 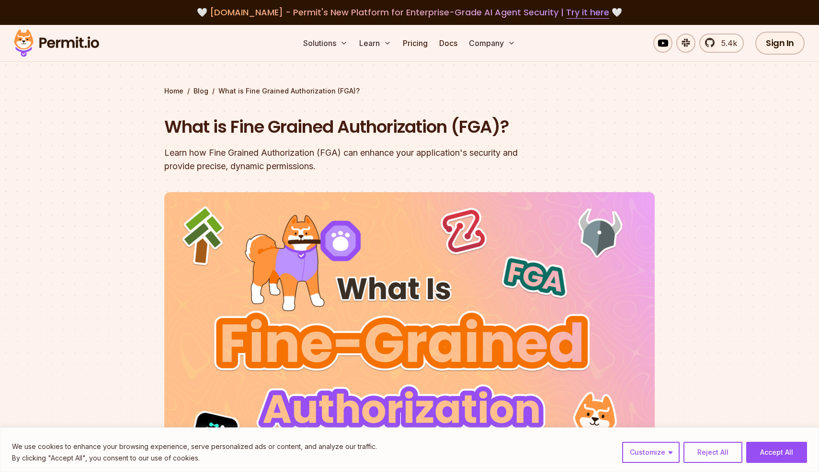 I want to click on button: Reject All, so click(x=713, y=452).